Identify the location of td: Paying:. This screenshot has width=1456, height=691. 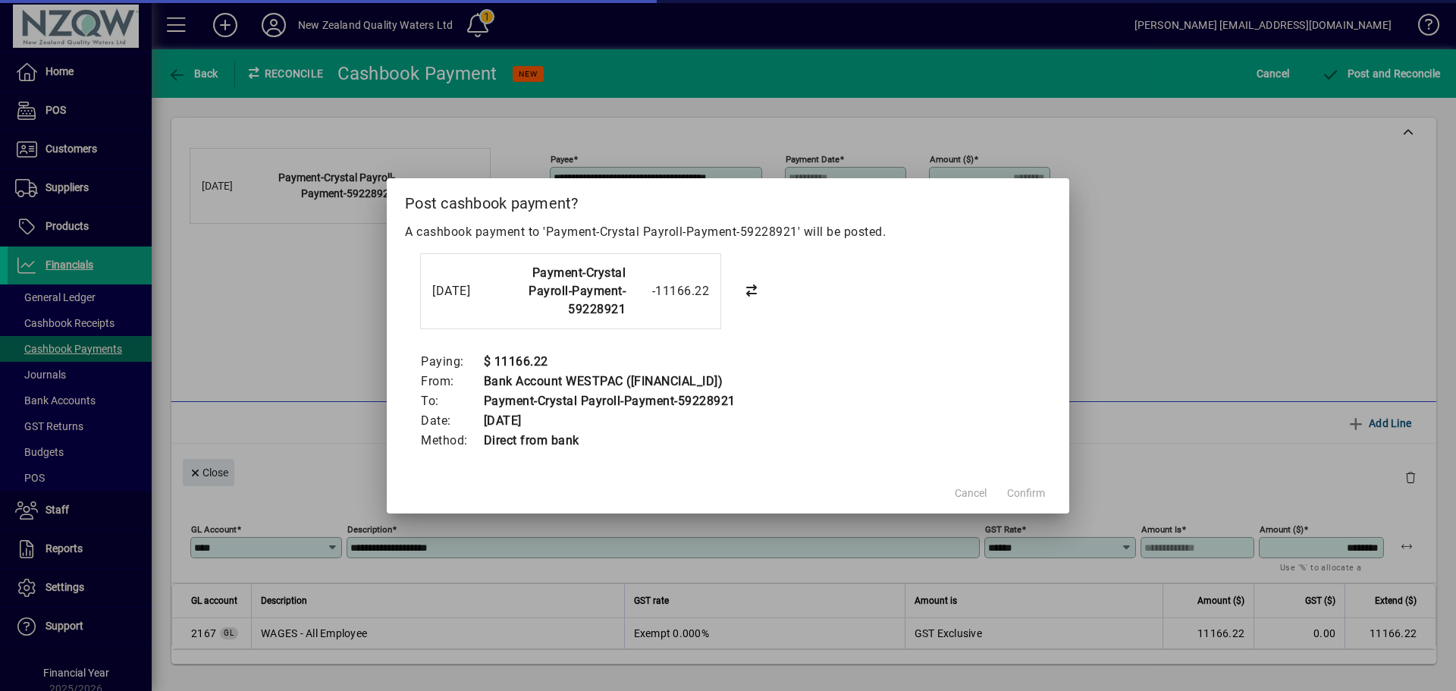
(451, 362).